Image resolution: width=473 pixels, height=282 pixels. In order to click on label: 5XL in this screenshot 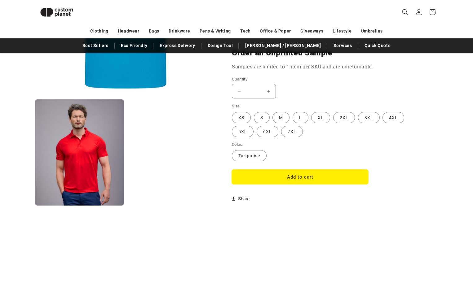, I will do `click(243, 132)`.